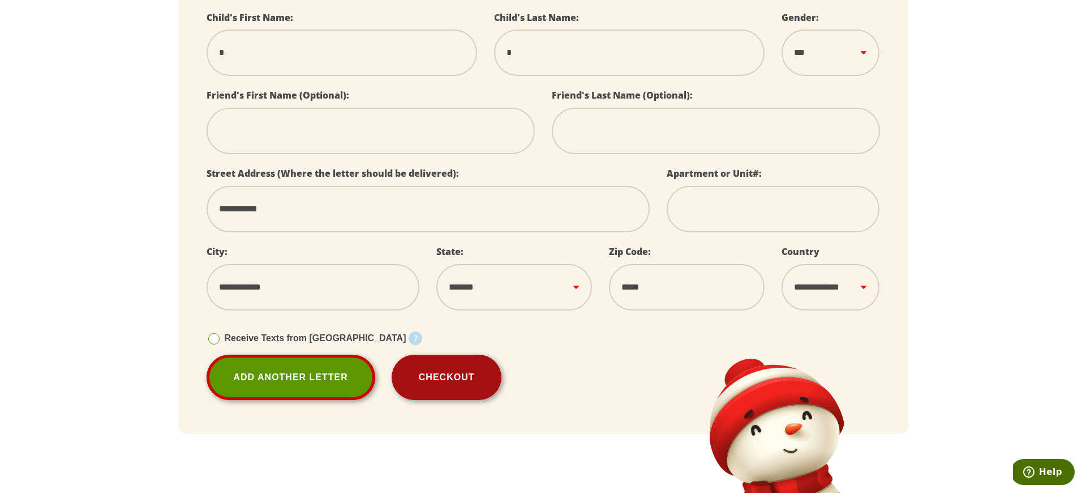 This screenshot has width=1086, height=493. Describe the element at coordinates (714, 173) in the screenshot. I see `label: Apartment or Unit#:` at that location.